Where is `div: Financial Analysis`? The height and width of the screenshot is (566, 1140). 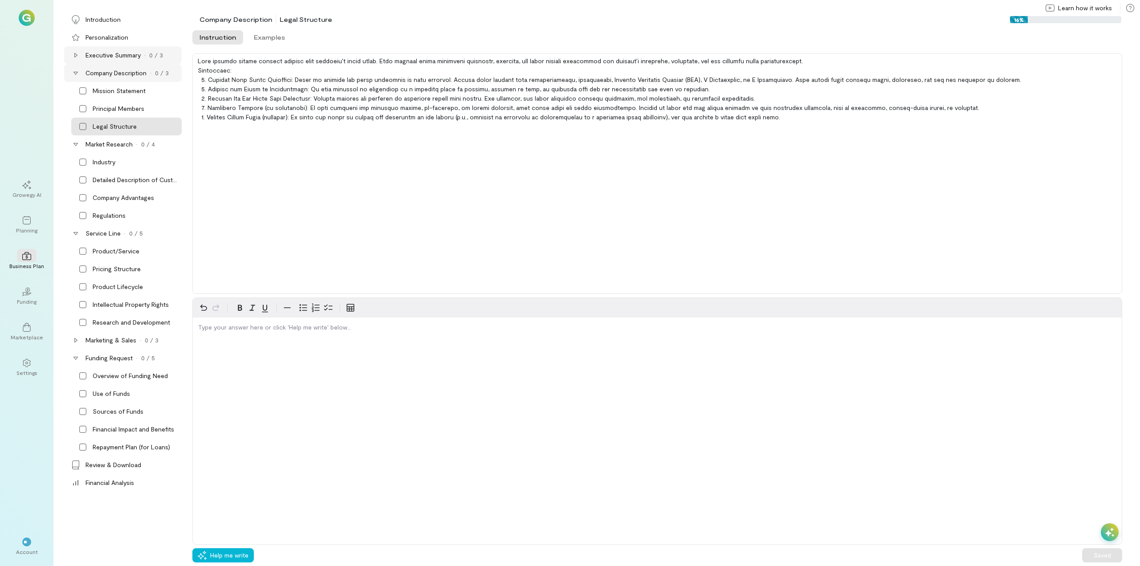 div: Financial Analysis is located at coordinates (110, 483).